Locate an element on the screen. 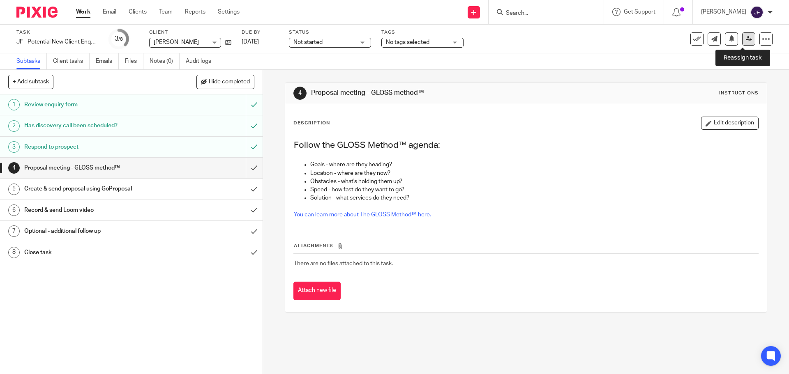  input: Search is located at coordinates (542, 14).